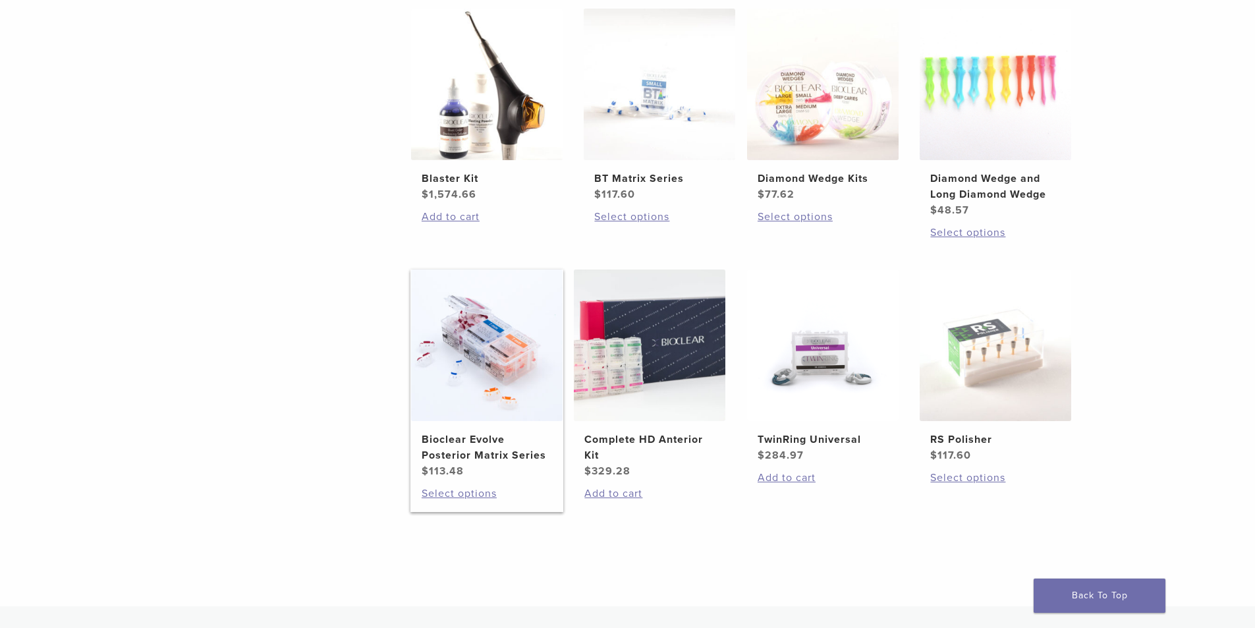 This screenshot has width=1255, height=628. I want to click on a: Diamond Wedge KitsDiamond Wedge Kits $77.62, so click(823, 105).